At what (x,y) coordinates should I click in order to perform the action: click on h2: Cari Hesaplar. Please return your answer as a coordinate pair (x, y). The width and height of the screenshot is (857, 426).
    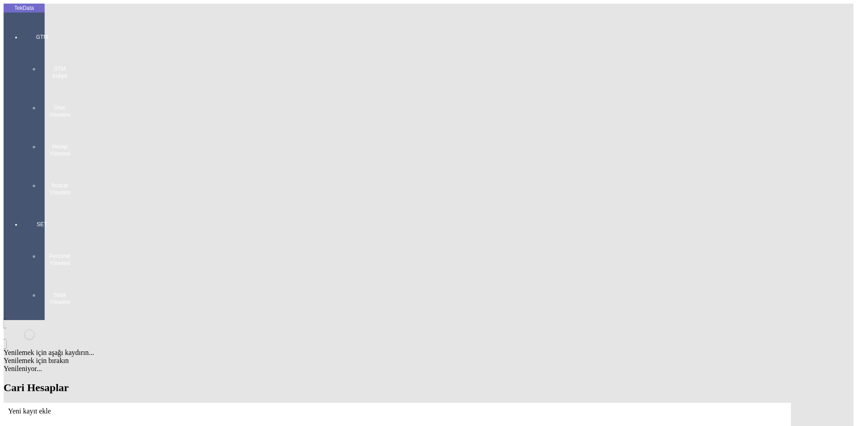
    Looking at the image, I should click on (397, 387).